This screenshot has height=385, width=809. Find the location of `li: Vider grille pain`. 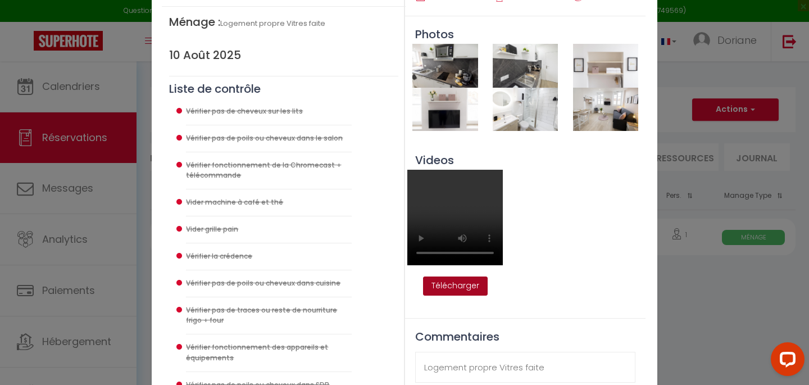

li: Vider grille pain is located at coordinates (268, 230).